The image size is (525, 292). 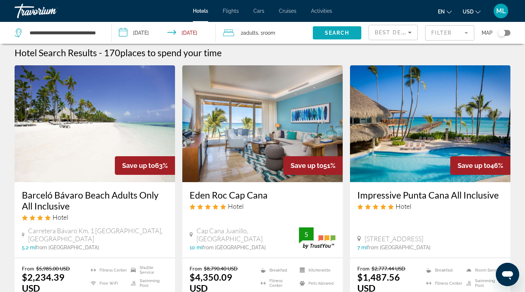 I want to click on button: Change currency, so click(x=472, y=11).